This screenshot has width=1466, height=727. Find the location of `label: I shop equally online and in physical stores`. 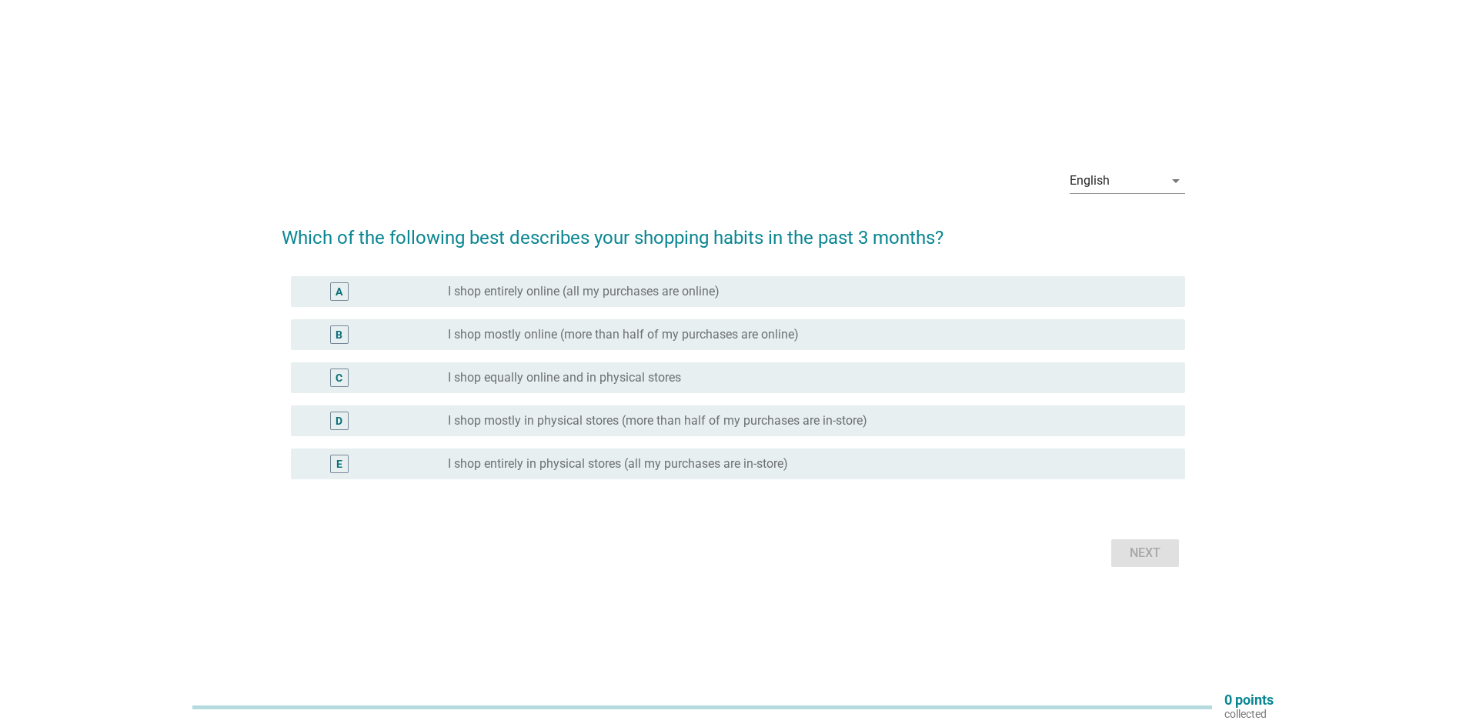

label: I shop equally online and in physical stores is located at coordinates (564, 378).